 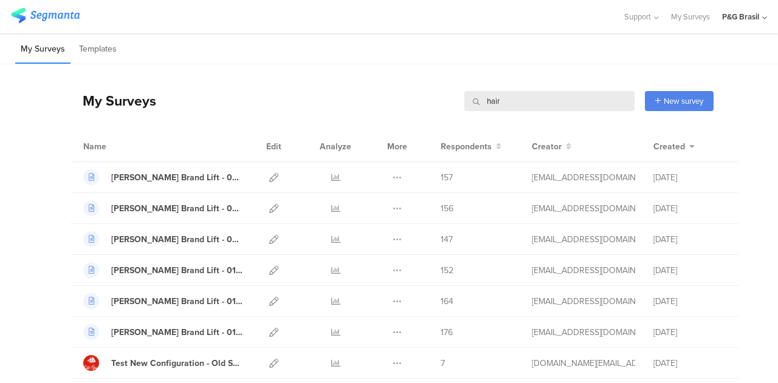 What do you see at coordinates (177, 270) in the screenshot?
I see `div: Vick Brand Lift - 01.03` at bounding box center [177, 270].